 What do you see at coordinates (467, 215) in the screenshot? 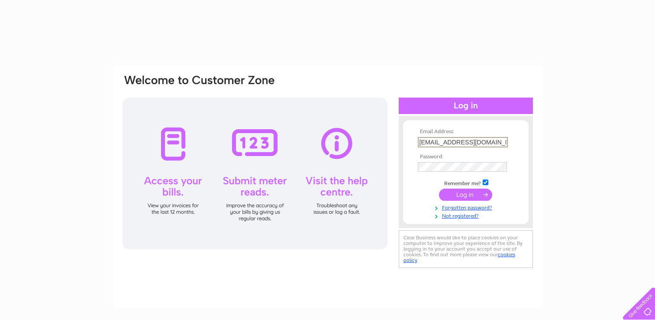
I see `a: Not registered?` at bounding box center [467, 215].